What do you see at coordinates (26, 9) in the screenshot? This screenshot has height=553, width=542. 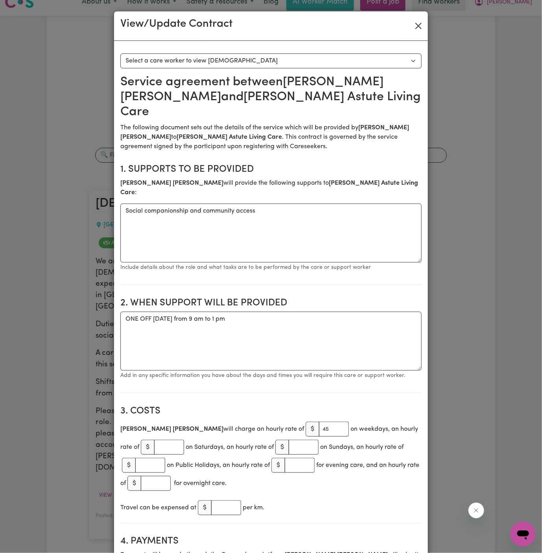 I see `span: Need any help?` at bounding box center [26, 9].